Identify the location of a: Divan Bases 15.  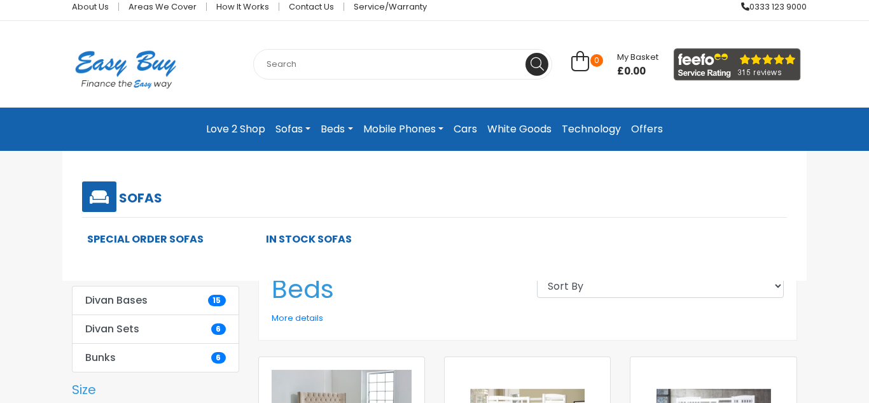
(155, 300).